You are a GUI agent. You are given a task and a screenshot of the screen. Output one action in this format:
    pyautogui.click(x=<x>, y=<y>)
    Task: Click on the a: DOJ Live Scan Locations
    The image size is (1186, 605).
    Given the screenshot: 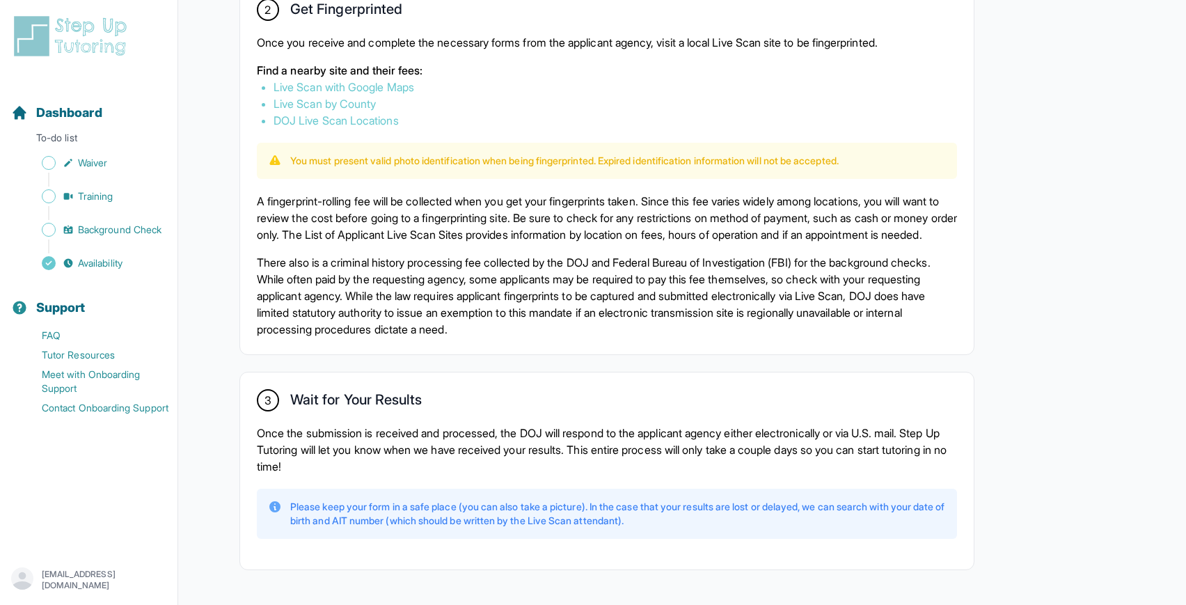 What is the action you would take?
    pyautogui.click(x=336, y=120)
    